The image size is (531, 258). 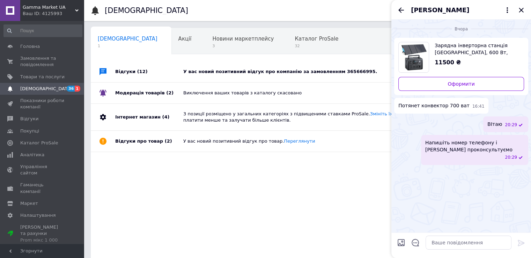 What do you see at coordinates (143, 71) in the screenshot?
I see `span: (12)` at bounding box center [143, 71].